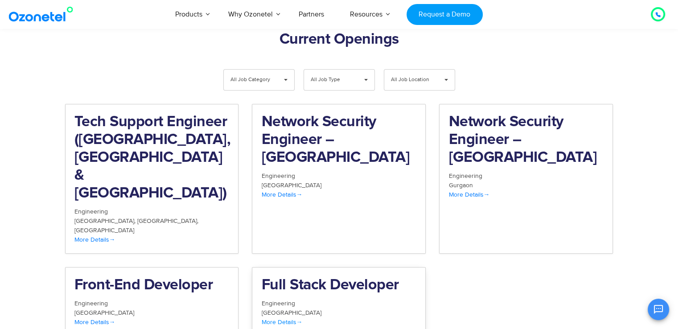 Image resolution: width=678 pixels, height=329 pixels. What do you see at coordinates (332, 80) in the screenshot?
I see `span: All Job Type` at bounding box center [332, 80].